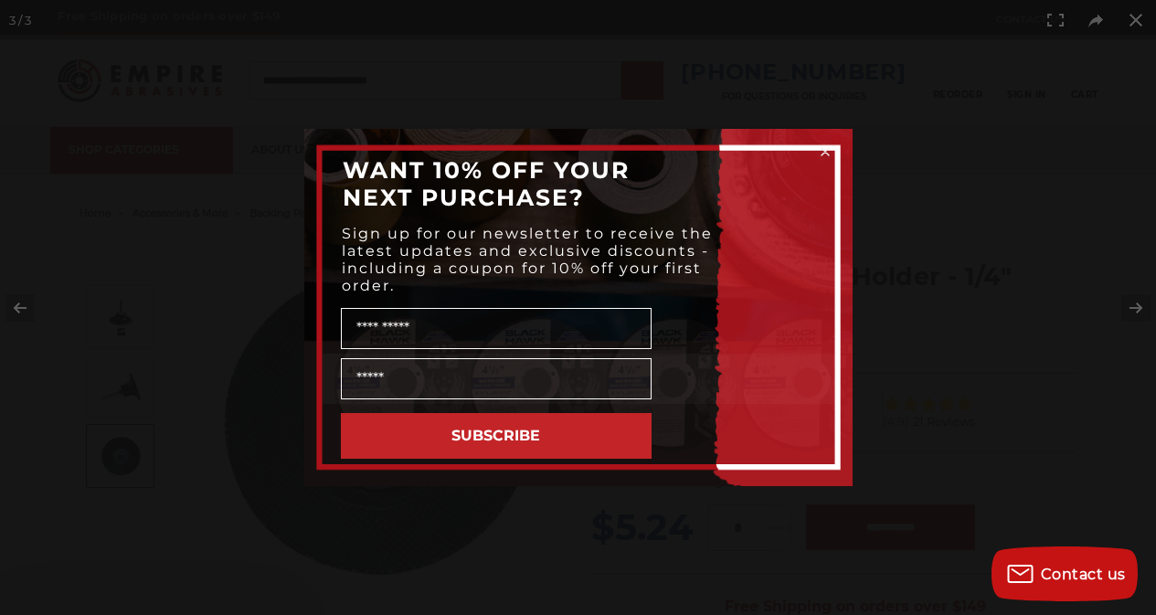 This screenshot has width=1156, height=615. I want to click on span: Contact us, so click(1083, 574).